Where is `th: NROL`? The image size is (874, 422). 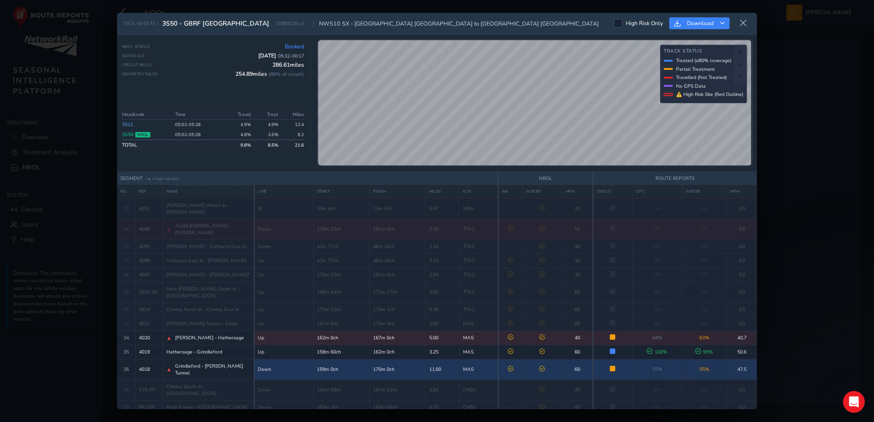
th: NROL is located at coordinates (545, 179).